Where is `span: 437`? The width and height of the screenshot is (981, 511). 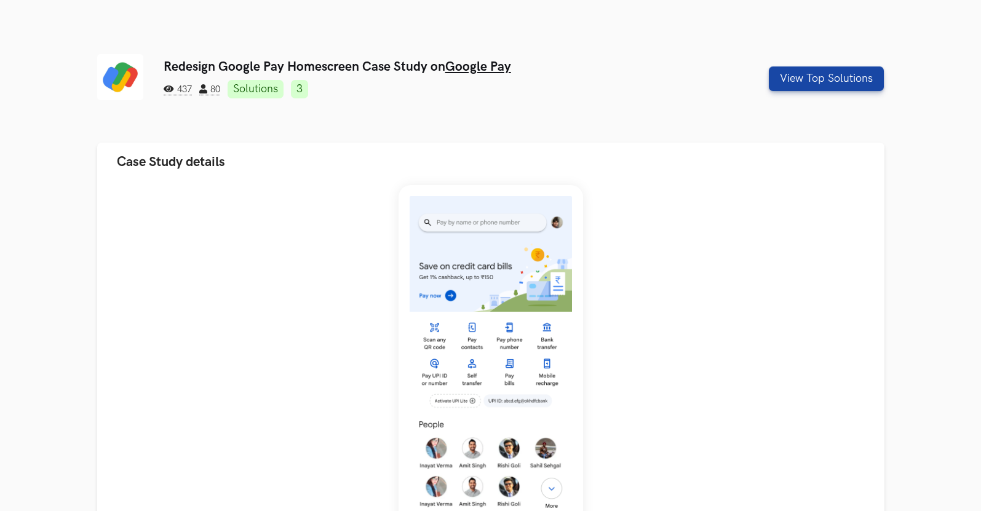
span: 437 is located at coordinates (178, 90).